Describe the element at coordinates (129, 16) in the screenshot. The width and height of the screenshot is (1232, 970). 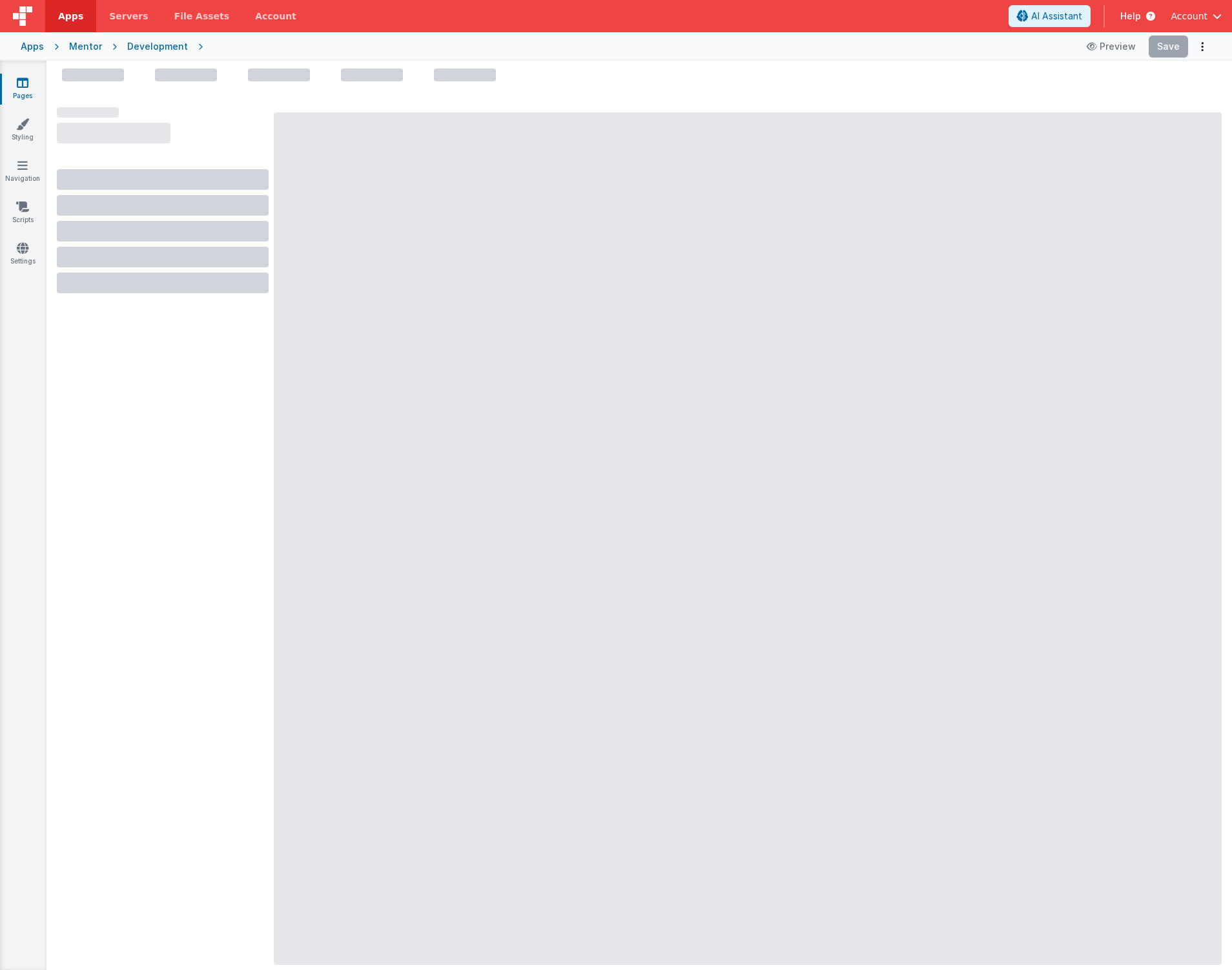
I see `span: Servers` at that location.